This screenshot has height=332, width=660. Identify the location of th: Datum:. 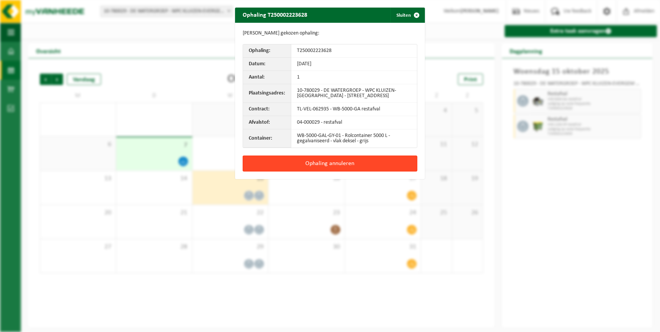
(267, 64).